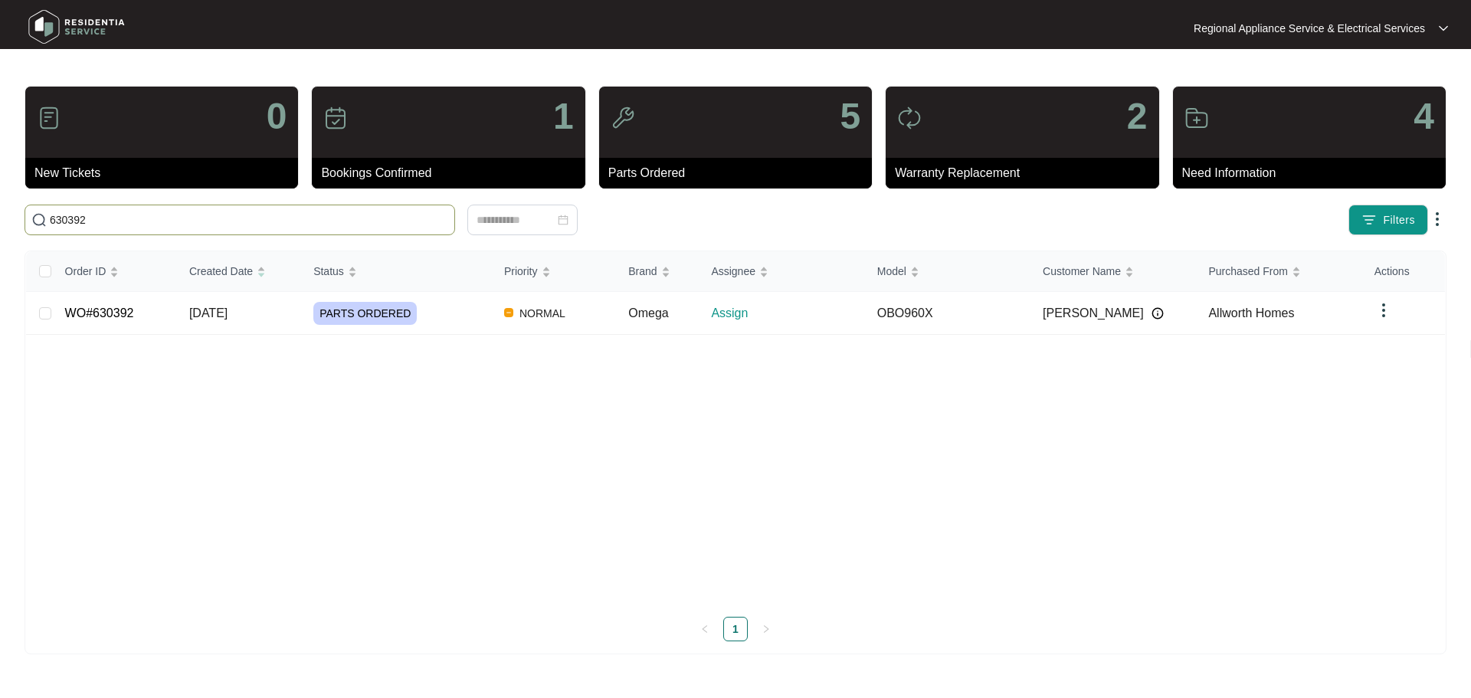  Describe the element at coordinates (86, 271) in the screenshot. I see `span: Order ID` at that location.